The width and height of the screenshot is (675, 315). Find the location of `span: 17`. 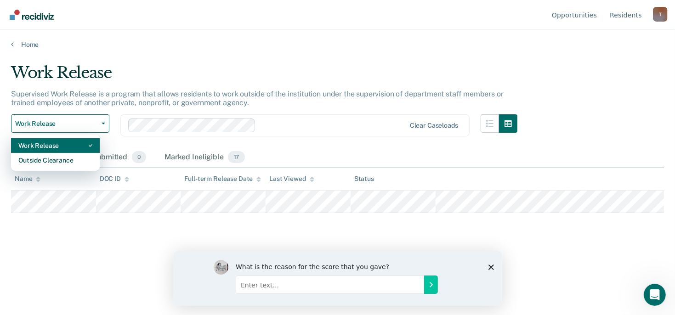

span: 17 is located at coordinates (236, 157).